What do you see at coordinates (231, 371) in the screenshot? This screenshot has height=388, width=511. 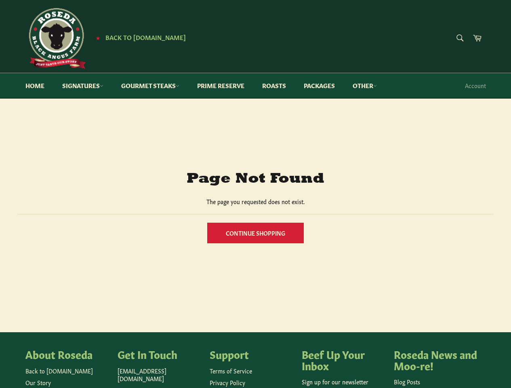 I see `a: Terms of Service` at bounding box center [231, 371].